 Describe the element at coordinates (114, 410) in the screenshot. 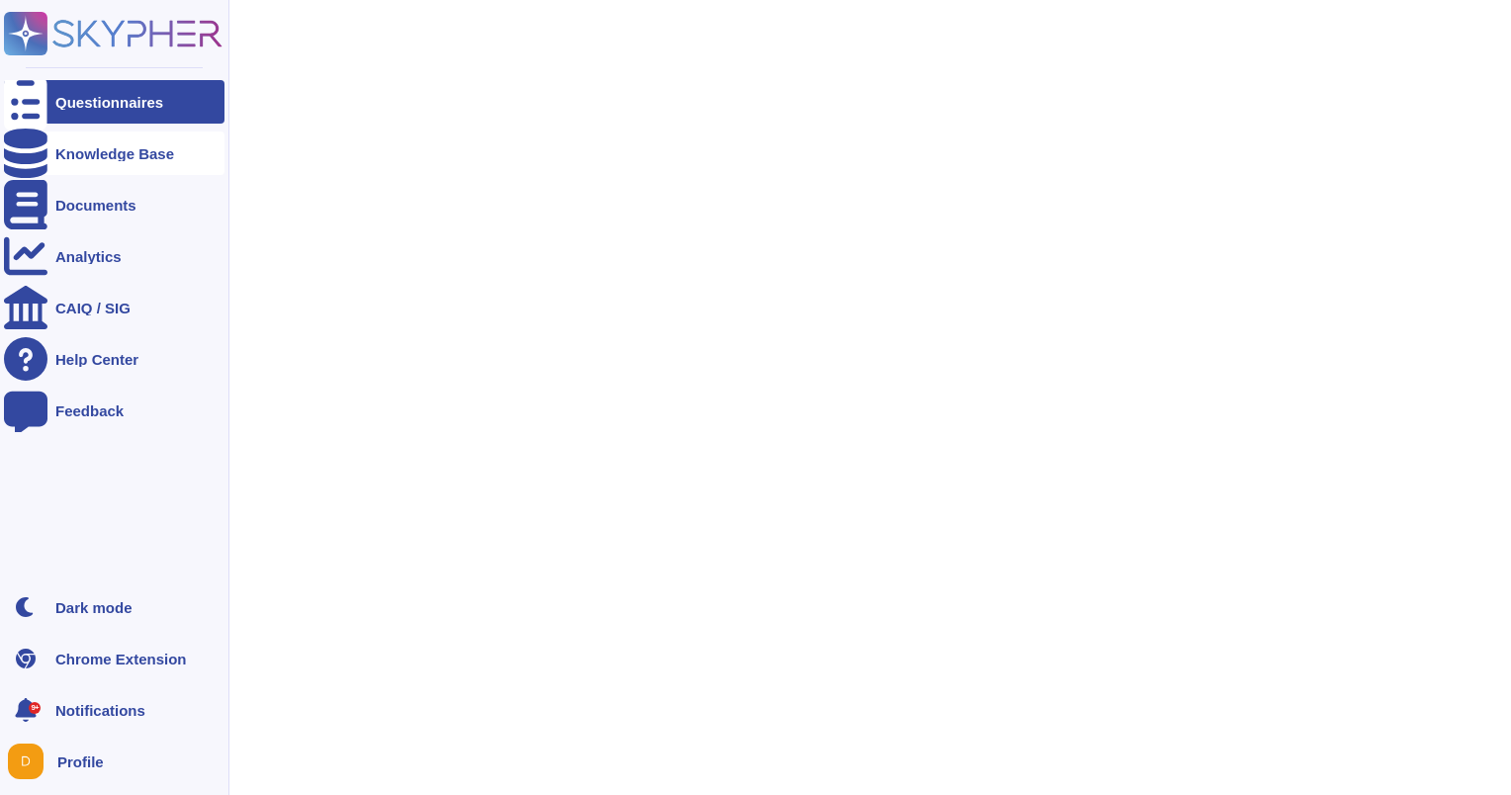

I see `a: Feedback` at that location.